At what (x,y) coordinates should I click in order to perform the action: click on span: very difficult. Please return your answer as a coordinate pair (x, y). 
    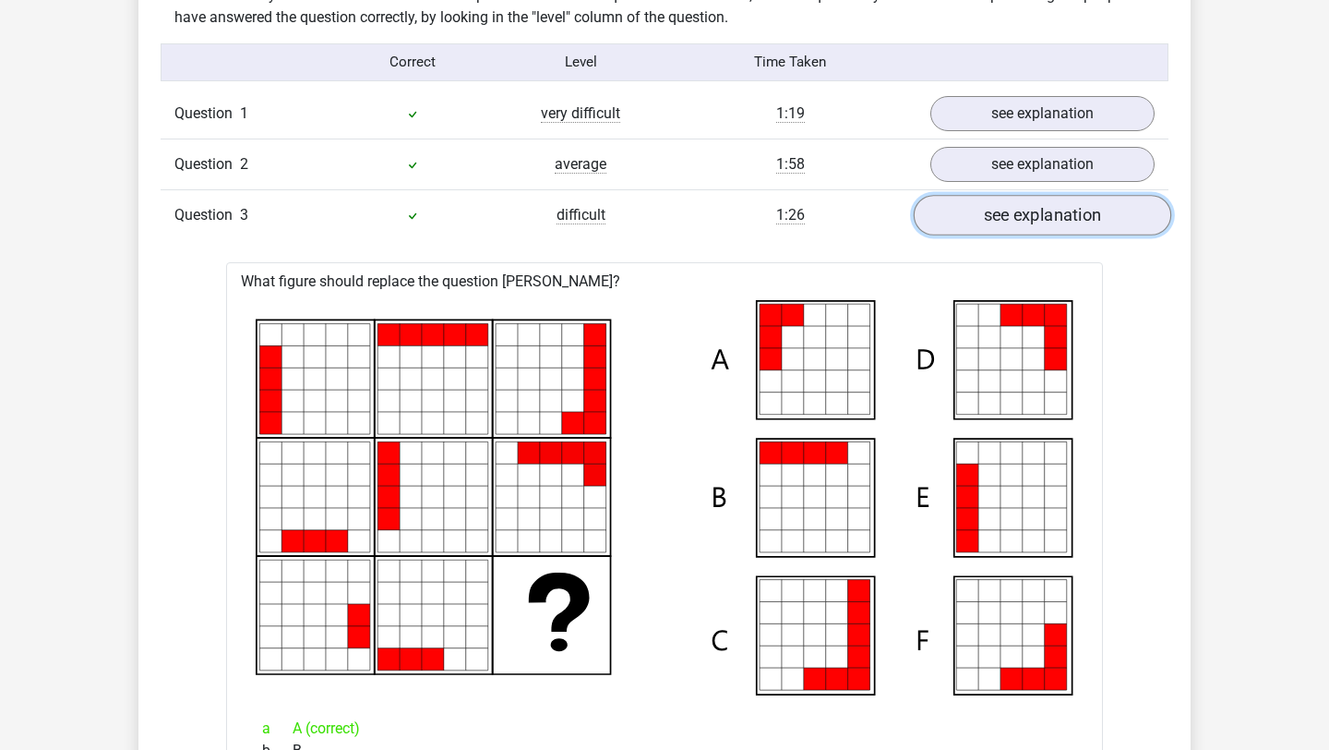
    Looking at the image, I should click on (581, 114).